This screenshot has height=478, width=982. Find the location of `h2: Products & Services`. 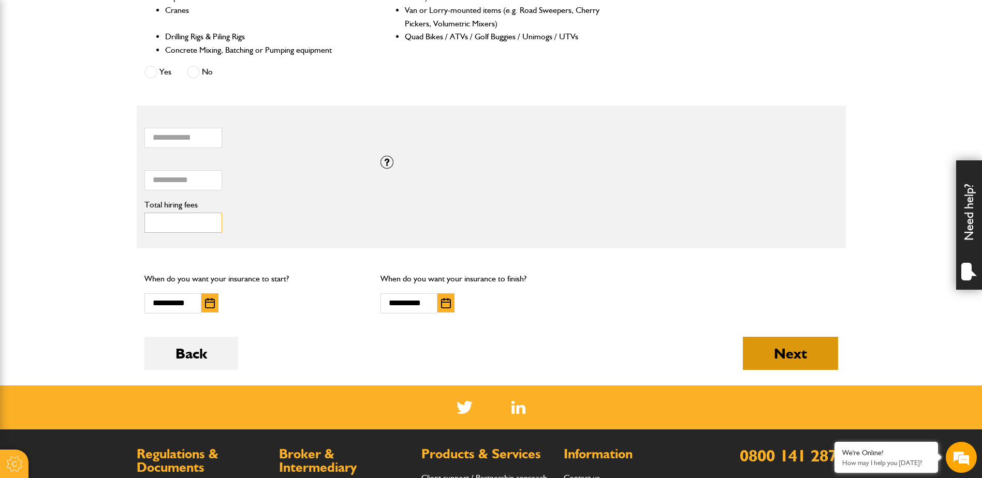

h2: Products & Services is located at coordinates (487, 455).